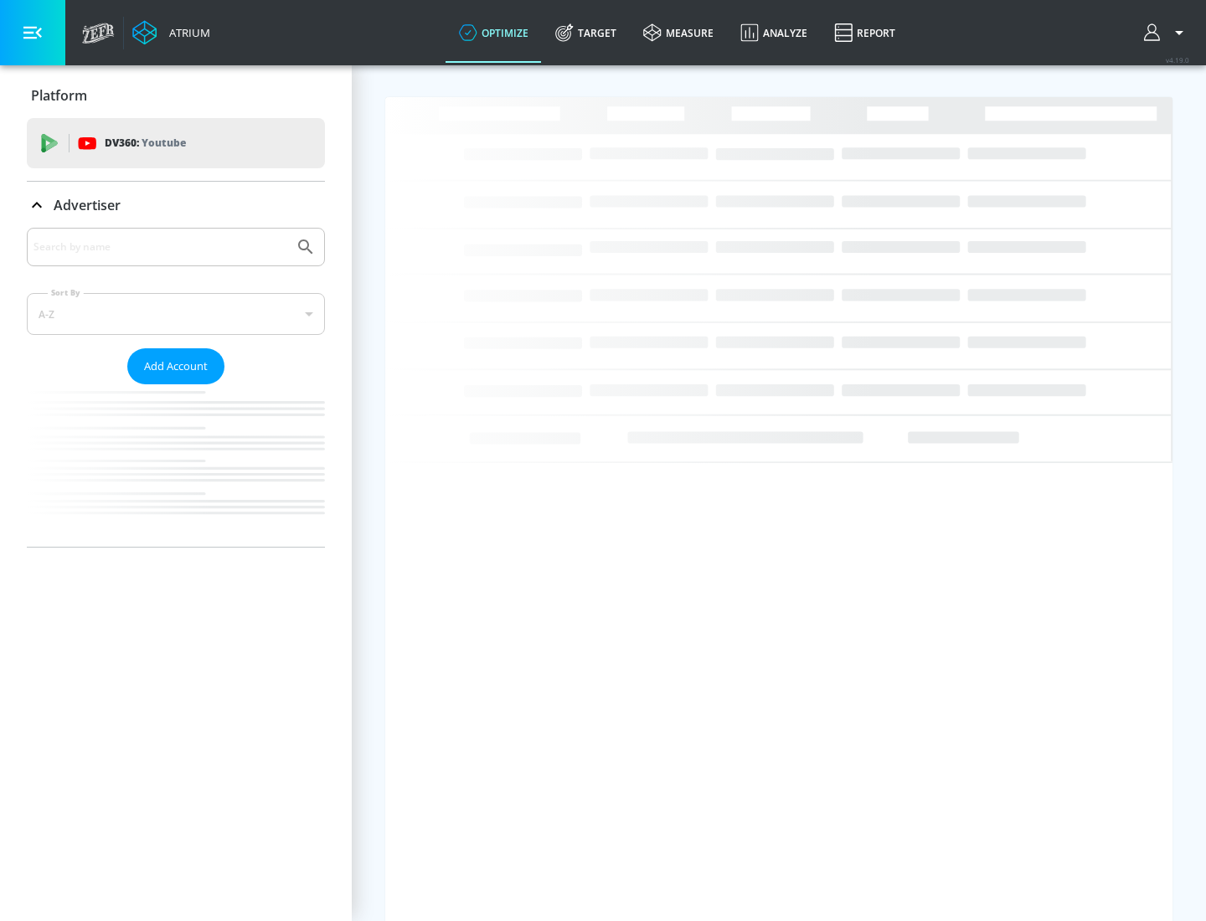 The width and height of the screenshot is (1206, 921). I want to click on label: Sort By, so click(65, 292).